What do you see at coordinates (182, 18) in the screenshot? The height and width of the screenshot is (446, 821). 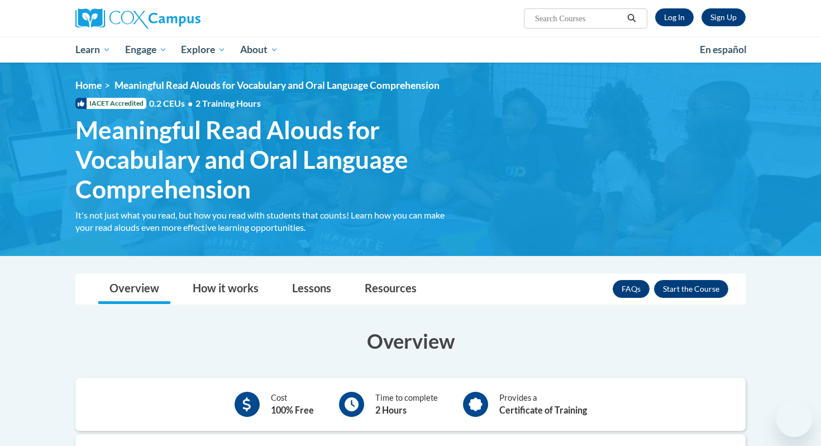 I see `a: Cox Campus` at bounding box center [182, 18].